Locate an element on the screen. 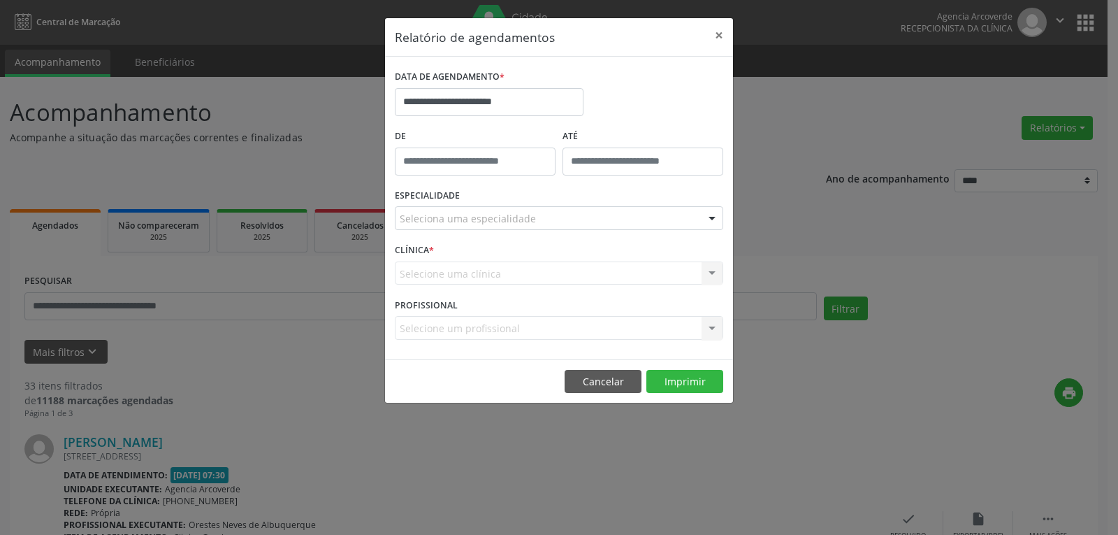 This screenshot has height=535, width=1118. label: PROFISSIONAL is located at coordinates (426, 305).